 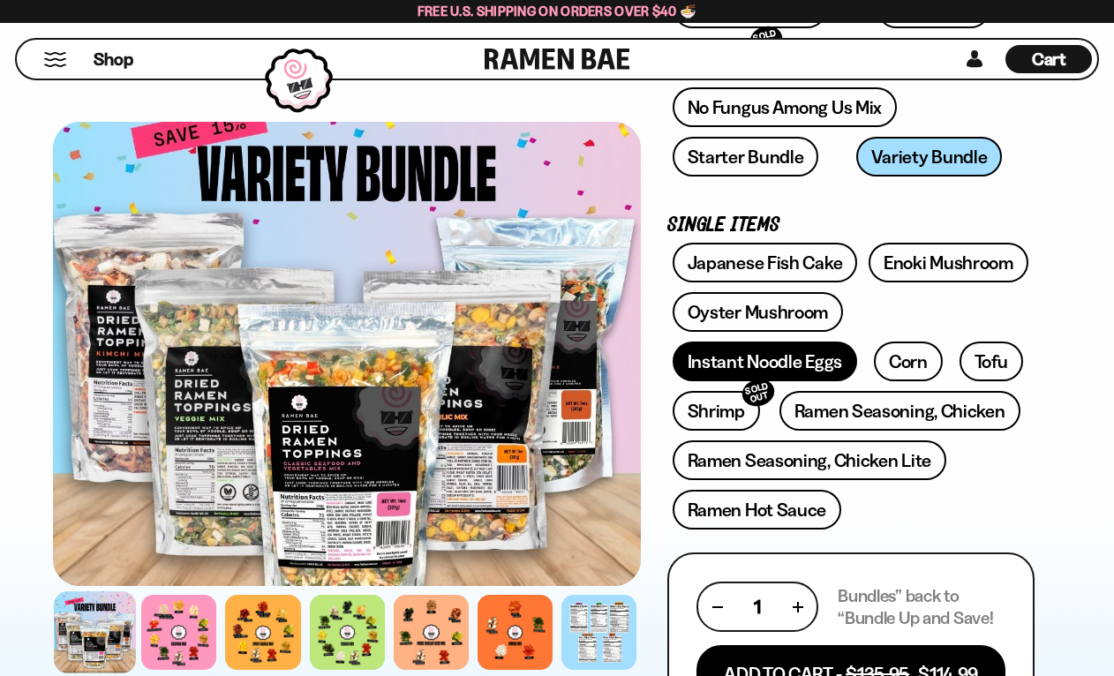 What do you see at coordinates (759, 312) in the screenshot?
I see `a: Oyster Mushroom` at bounding box center [759, 312].